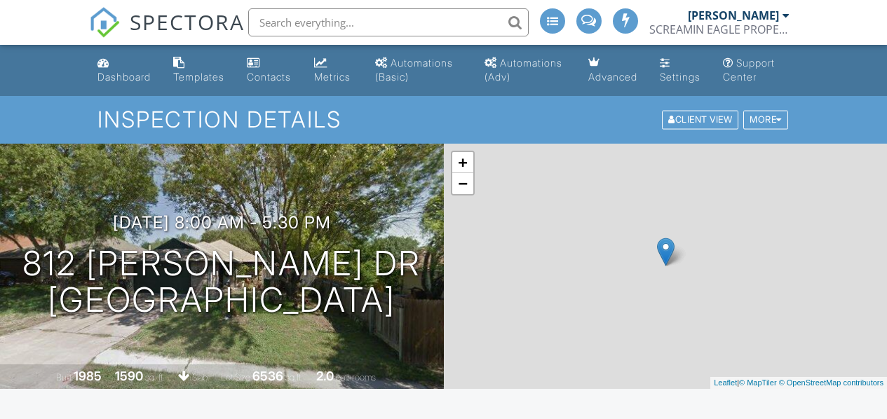  What do you see at coordinates (700, 120) in the screenshot?
I see `div: Client View` at bounding box center [700, 120].